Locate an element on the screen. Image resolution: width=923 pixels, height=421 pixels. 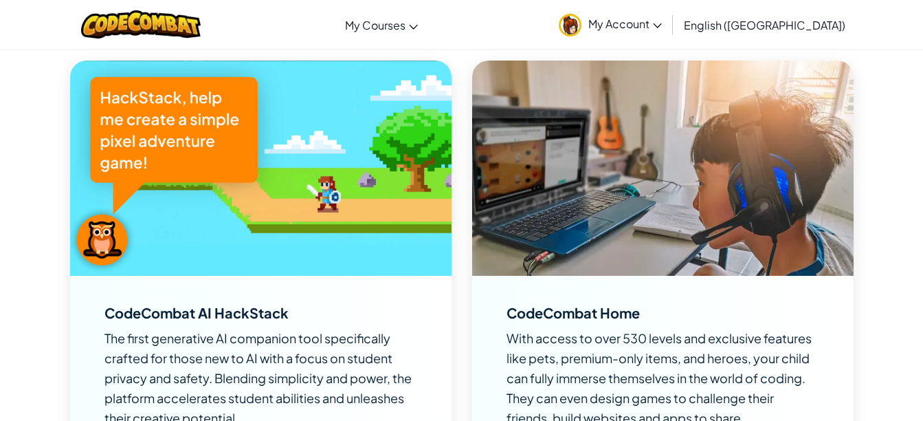
div: CodeCombat Home is located at coordinates (573, 313).